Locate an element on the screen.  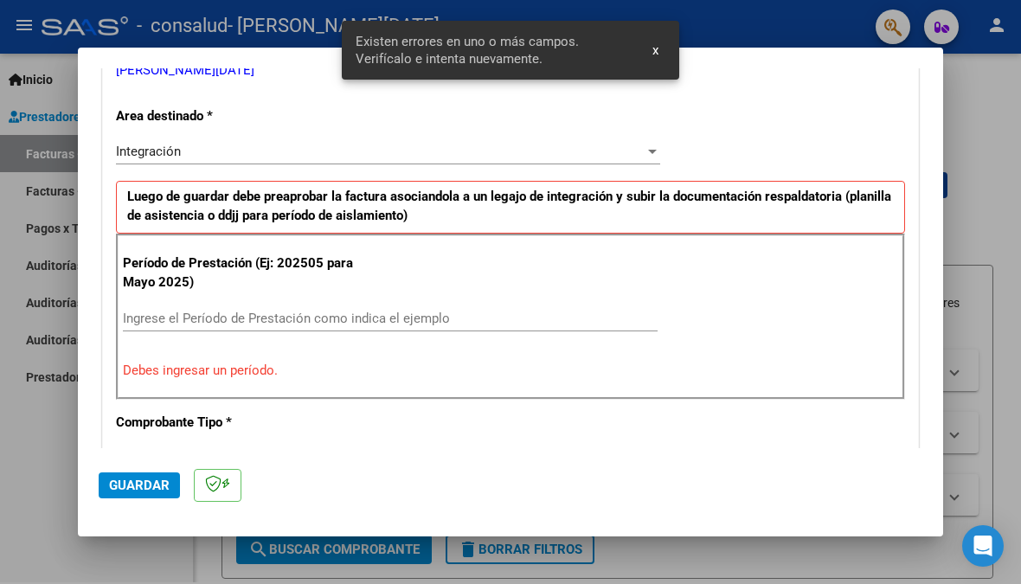
button: x is located at coordinates (655, 50).